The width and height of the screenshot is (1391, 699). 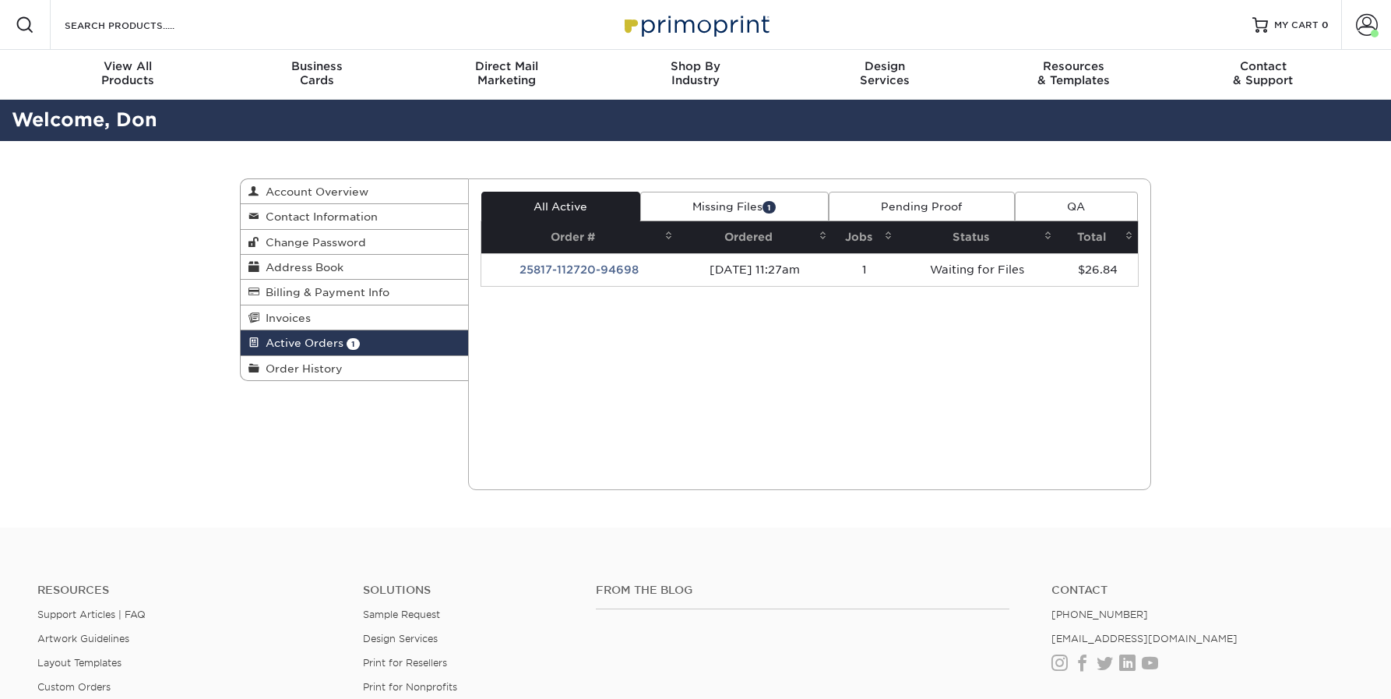 I want to click on a: Design Services, so click(x=400, y=638).